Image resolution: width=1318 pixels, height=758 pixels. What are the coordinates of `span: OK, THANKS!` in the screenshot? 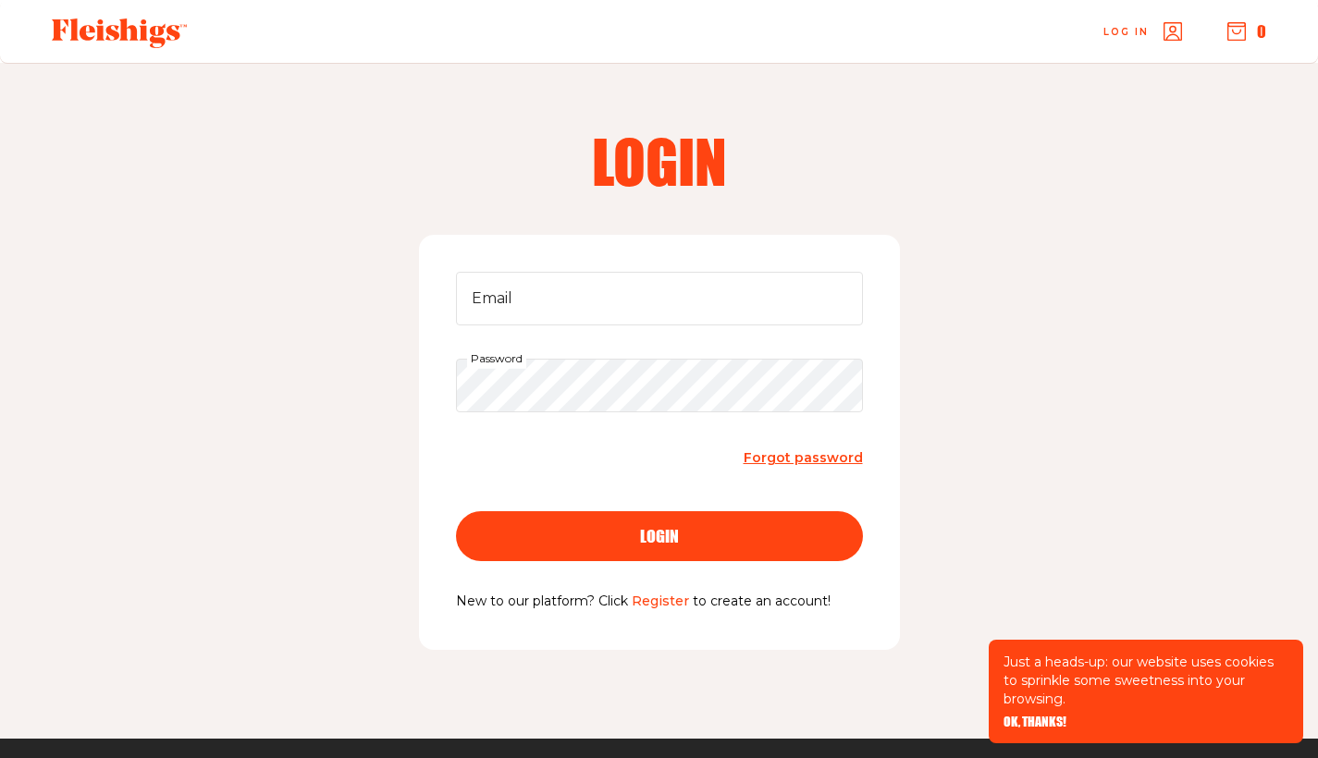 It's located at (1035, 722).